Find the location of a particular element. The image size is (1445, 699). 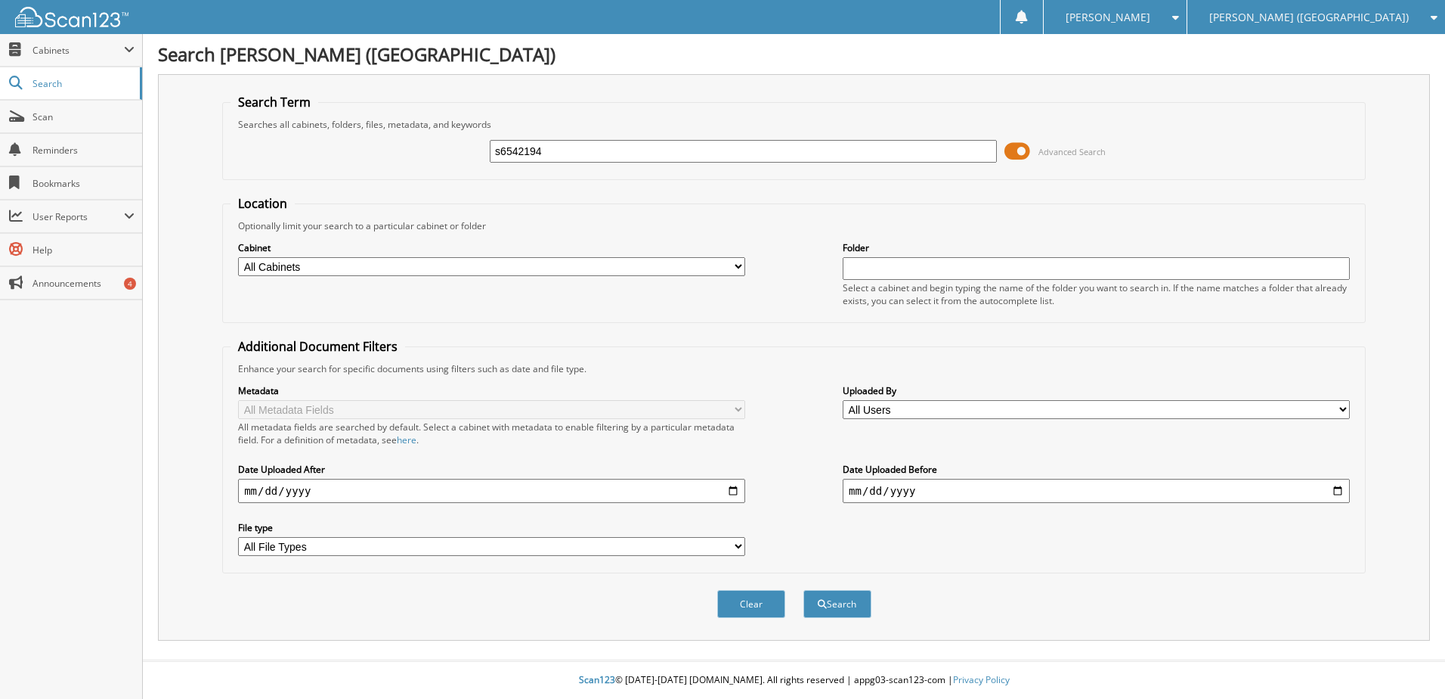

button: Clear is located at coordinates (751, 603).